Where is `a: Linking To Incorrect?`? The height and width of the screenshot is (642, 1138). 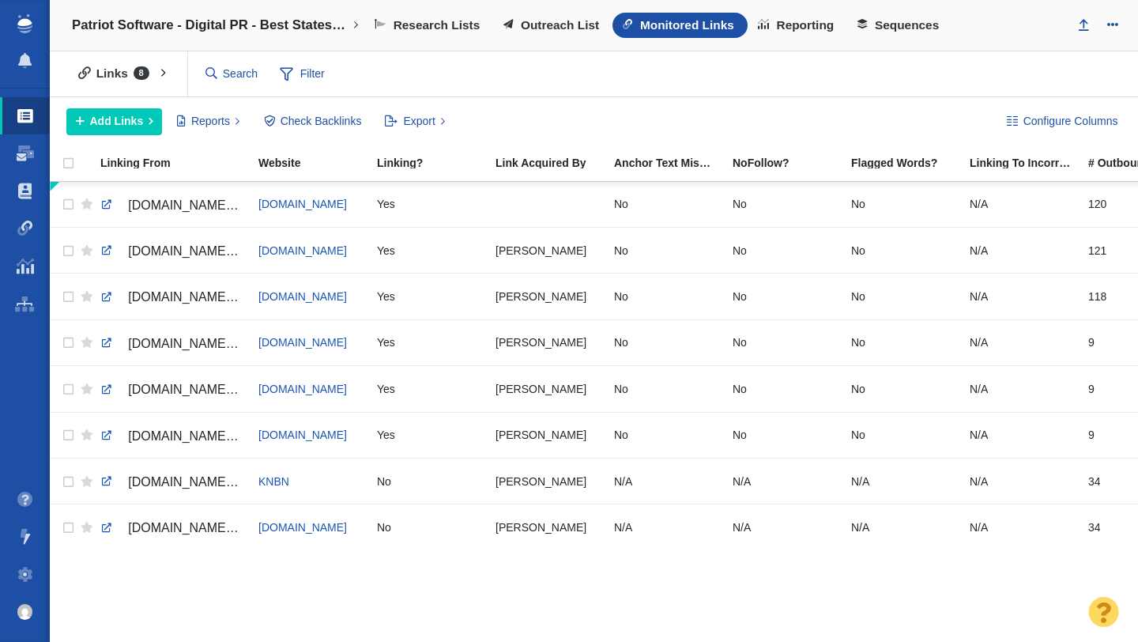 a: Linking To Incorrect? is located at coordinates (1028, 164).